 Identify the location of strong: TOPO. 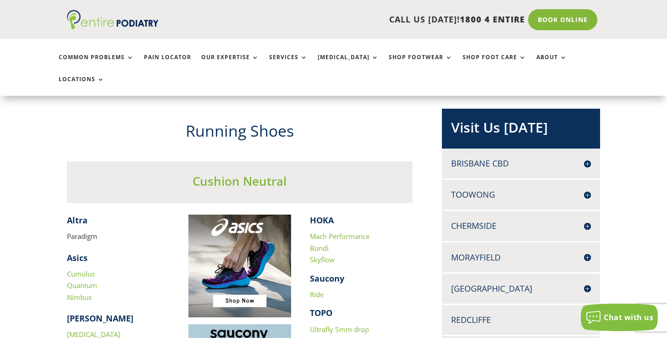
(321, 312).